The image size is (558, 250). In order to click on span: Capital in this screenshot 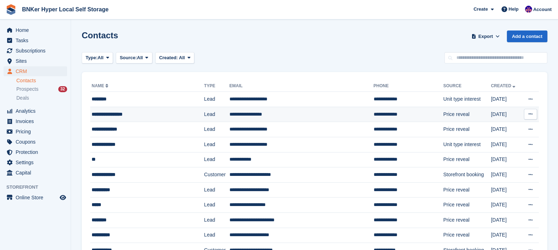, I will do `click(37, 173)`.